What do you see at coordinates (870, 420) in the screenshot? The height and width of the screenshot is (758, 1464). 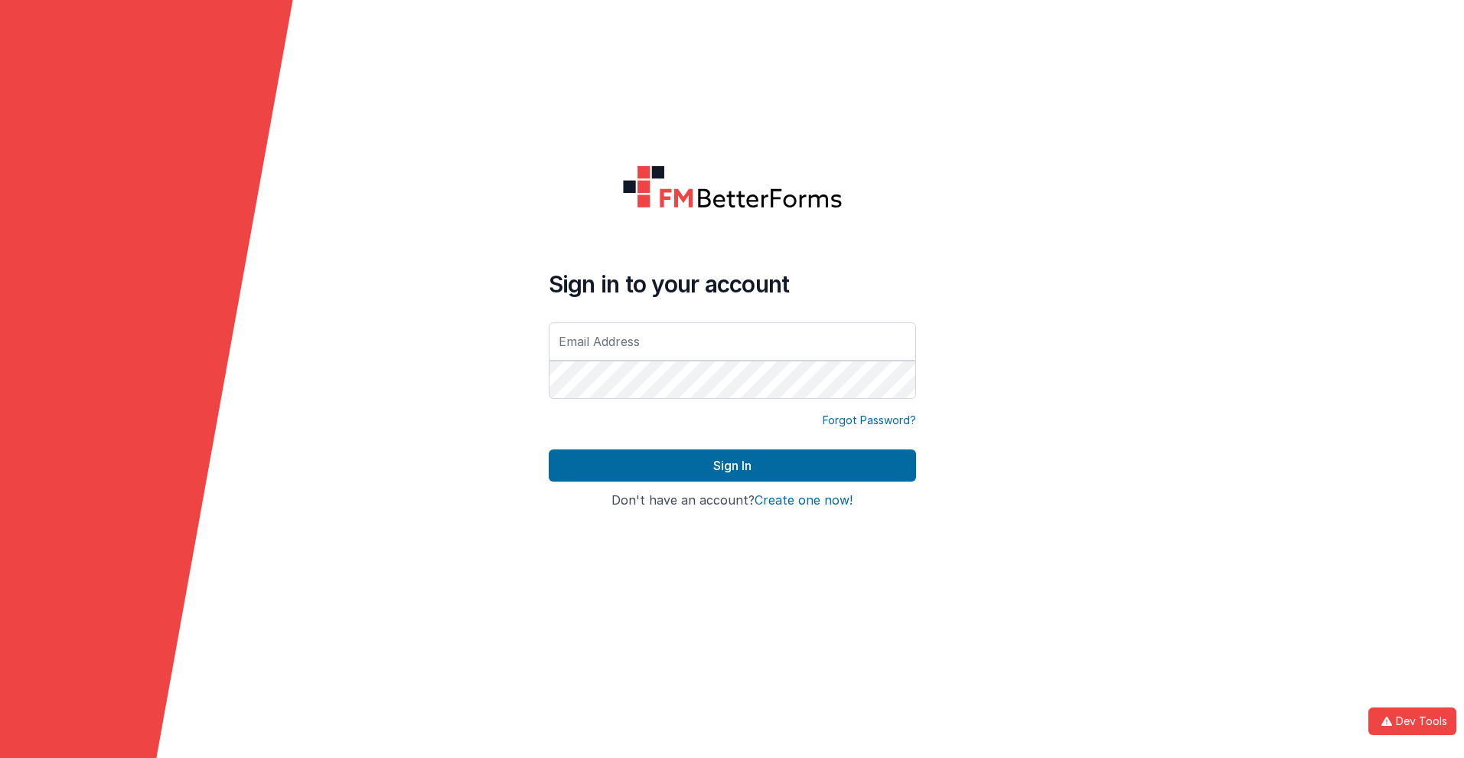 I see `a: Forgot Password?` at bounding box center [870, 420].